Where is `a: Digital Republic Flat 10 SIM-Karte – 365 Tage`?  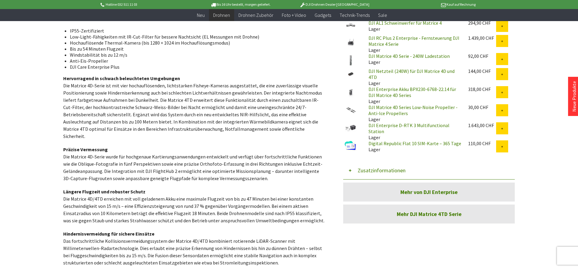 a: Digital Republic Flat 10 SIM-Karte – 365 Tage is located at coordinates (415, 143).